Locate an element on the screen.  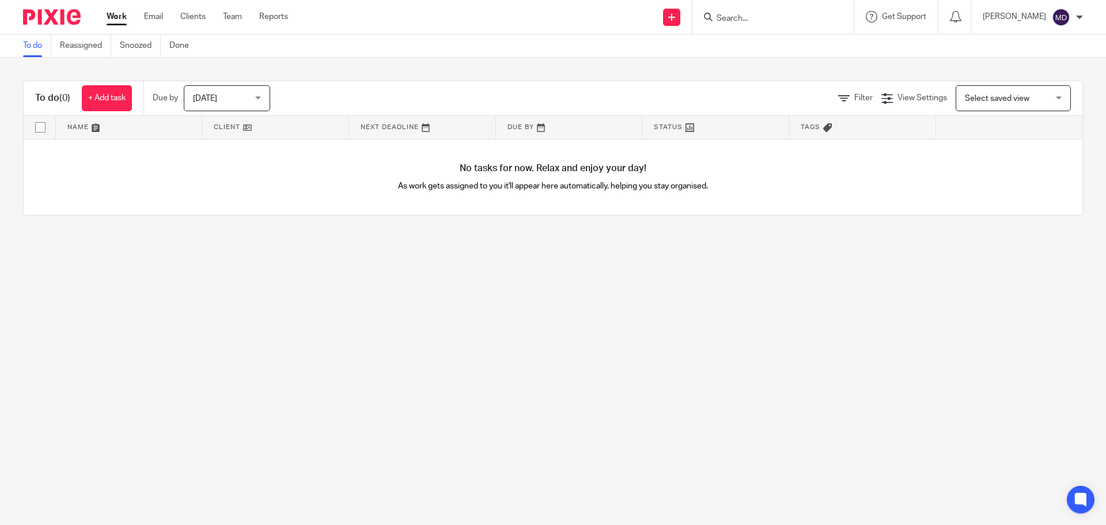
span: Filter is located at coordinates (863, 98).